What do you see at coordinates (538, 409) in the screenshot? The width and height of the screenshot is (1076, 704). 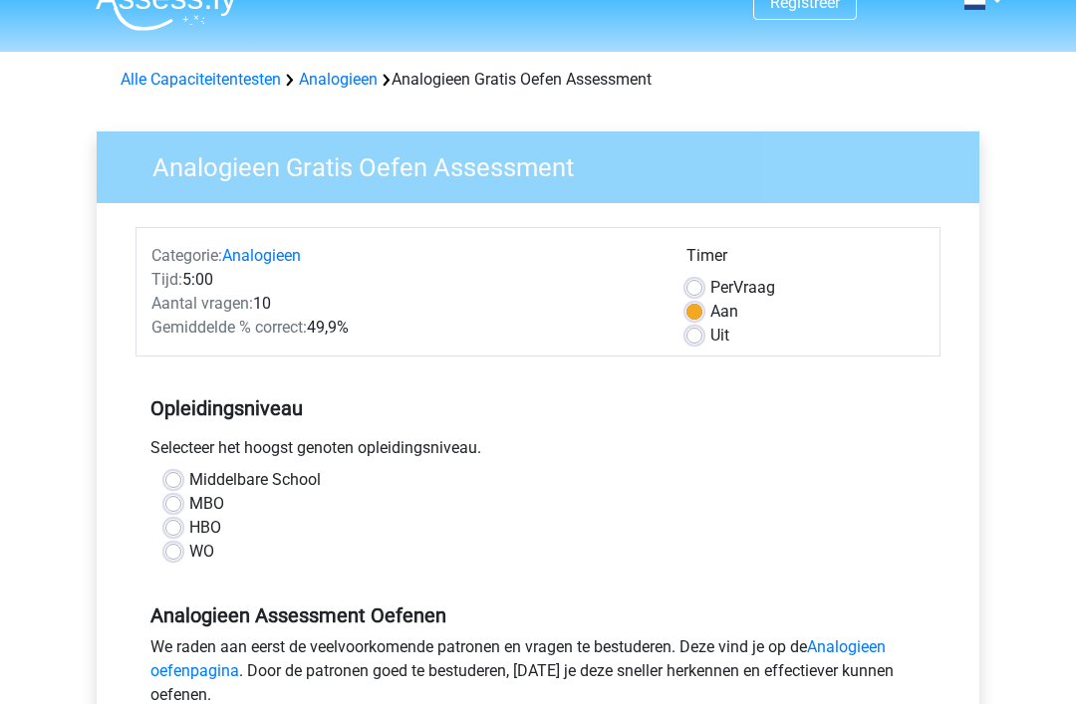 I see `h5: Opleidingsniveau` at bounding box center [538, 409].